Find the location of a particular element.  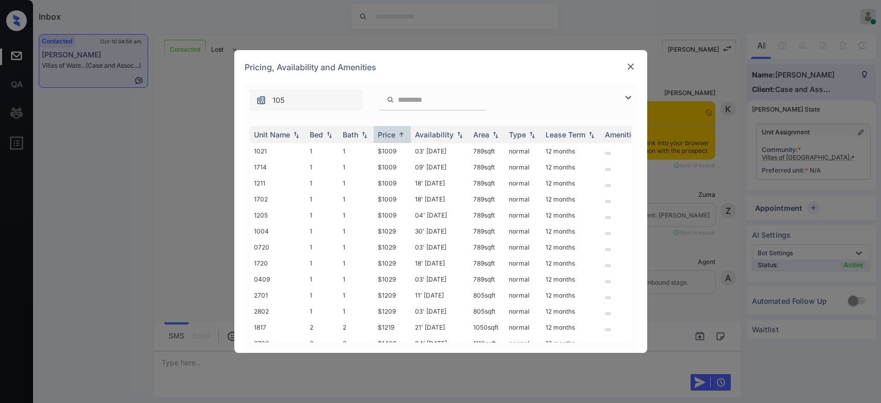

td: $1409 is located at coordinates (392, 343).